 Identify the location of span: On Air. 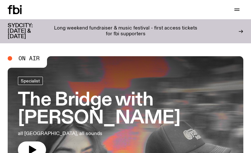
(29, 58).